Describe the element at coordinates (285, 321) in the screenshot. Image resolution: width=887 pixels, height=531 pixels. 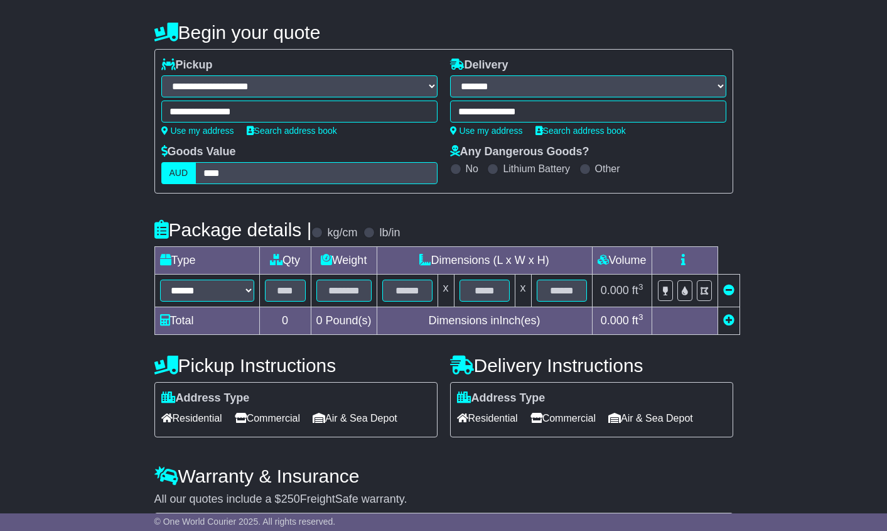
I see `td: 0` at that location.